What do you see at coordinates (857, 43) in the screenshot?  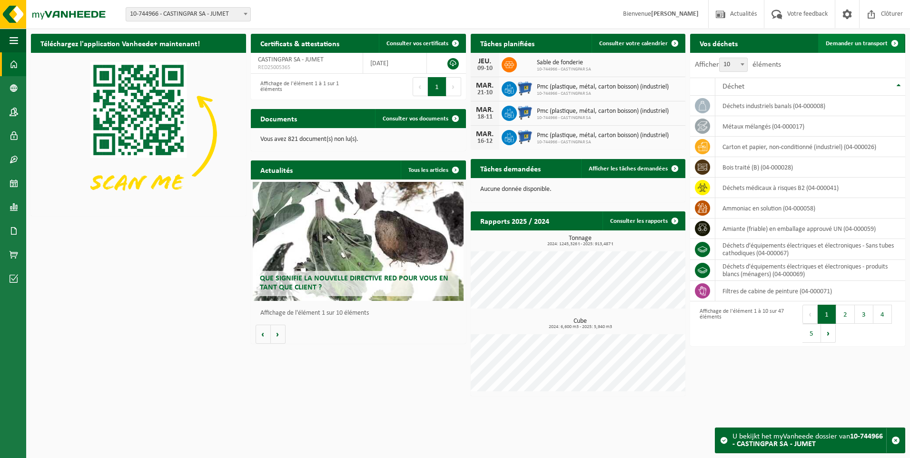 I see `span: Demander un transport` at bounding box center [857, 43].